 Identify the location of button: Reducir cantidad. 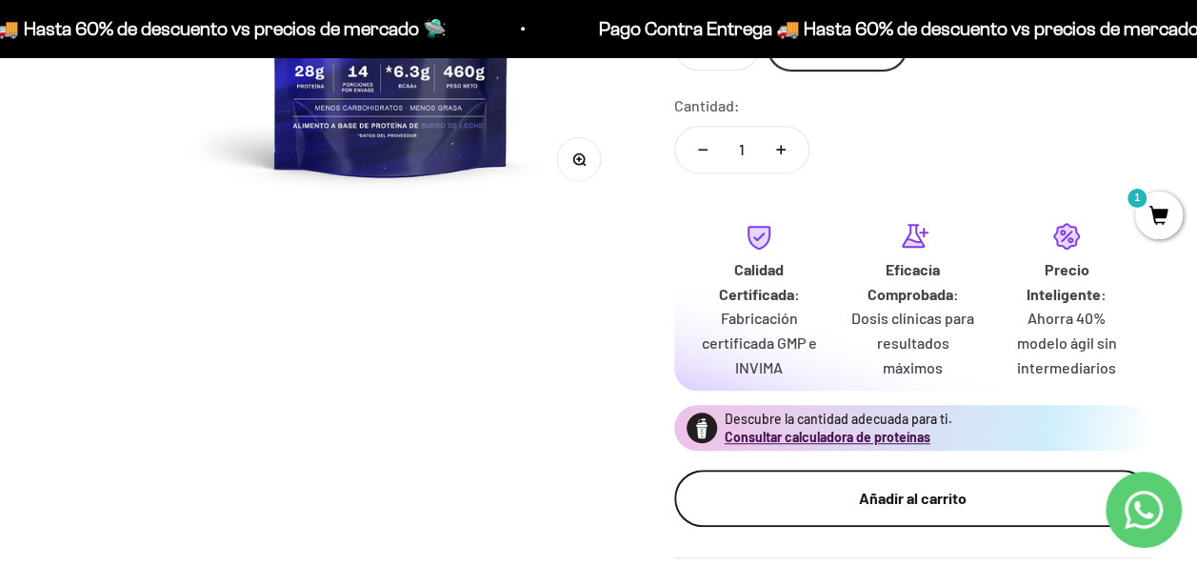
(703, 150).